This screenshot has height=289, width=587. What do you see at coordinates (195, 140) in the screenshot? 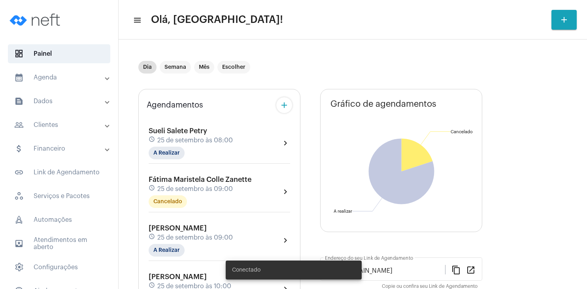
I see `span: 25 de setembro às 08:00` at bounding box center [195, 140].